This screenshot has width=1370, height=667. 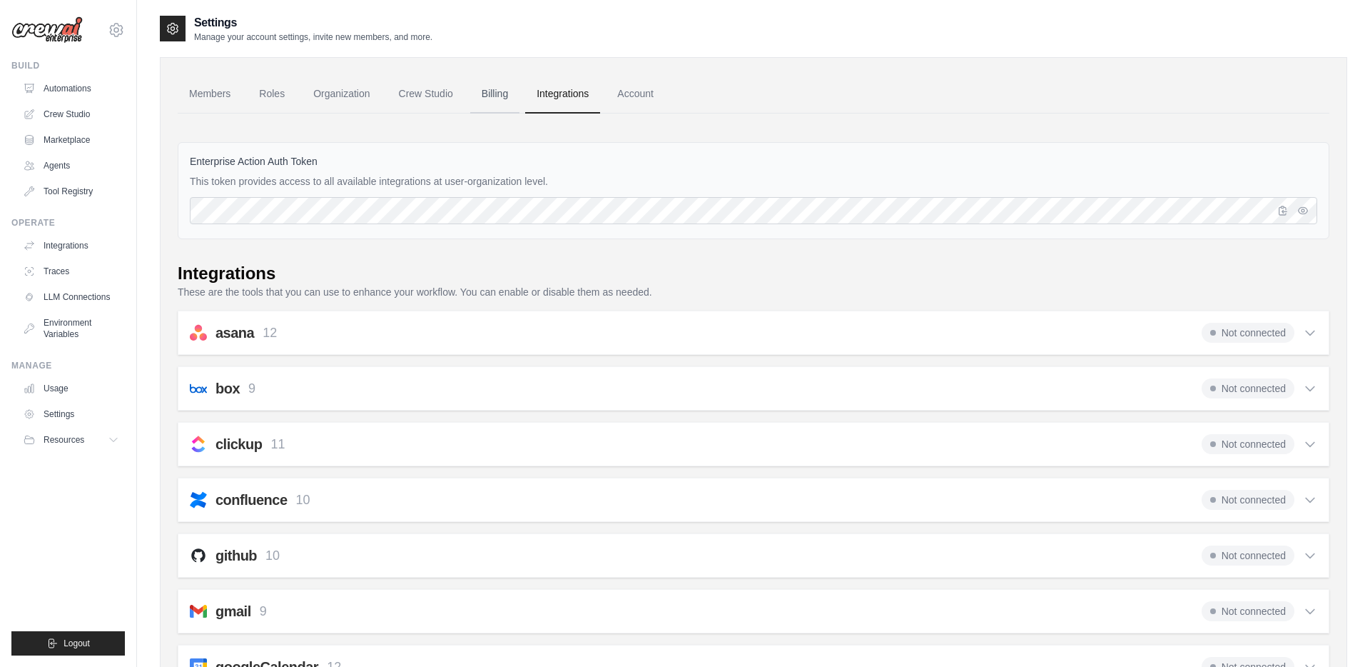 I want to click on h2: github, so click(x=236, y=555).